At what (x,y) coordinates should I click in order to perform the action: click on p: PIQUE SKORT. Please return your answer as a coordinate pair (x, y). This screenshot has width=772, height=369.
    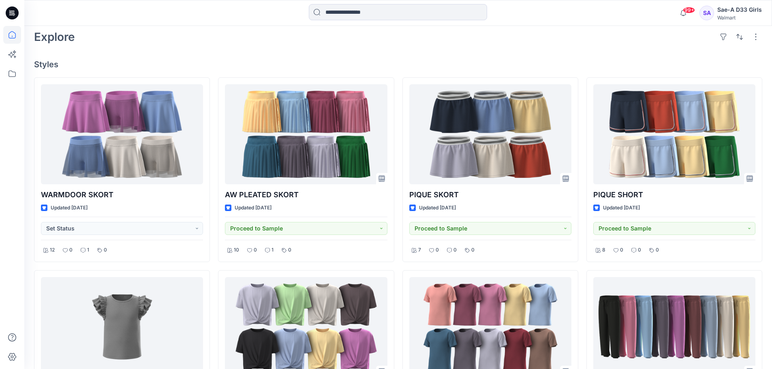
    Looking at the image, I should click on (490, 195).